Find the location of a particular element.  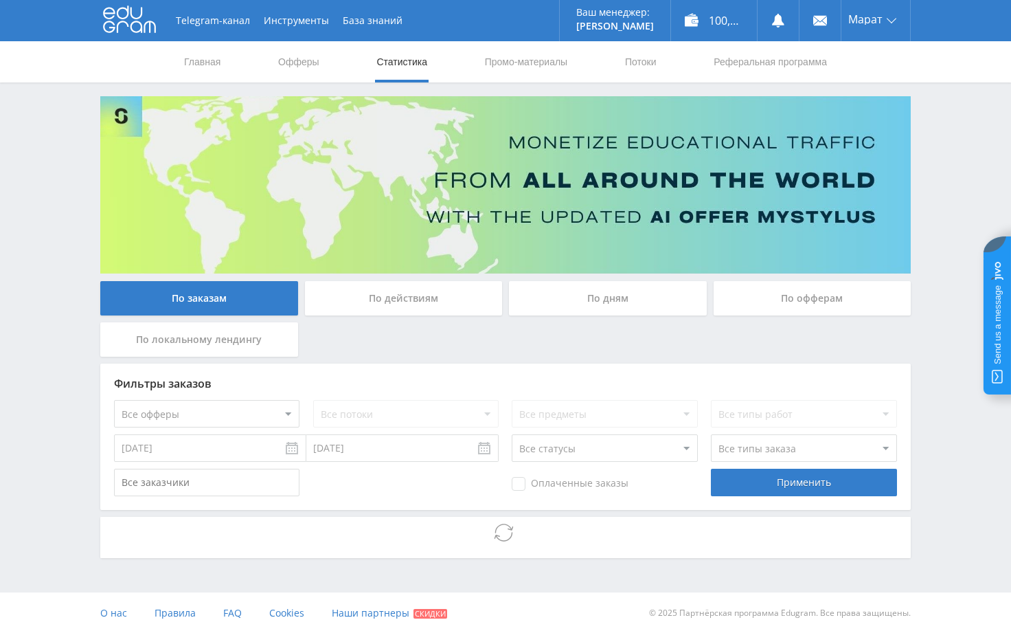

a: Офферы is located at coordinates (299, 62).